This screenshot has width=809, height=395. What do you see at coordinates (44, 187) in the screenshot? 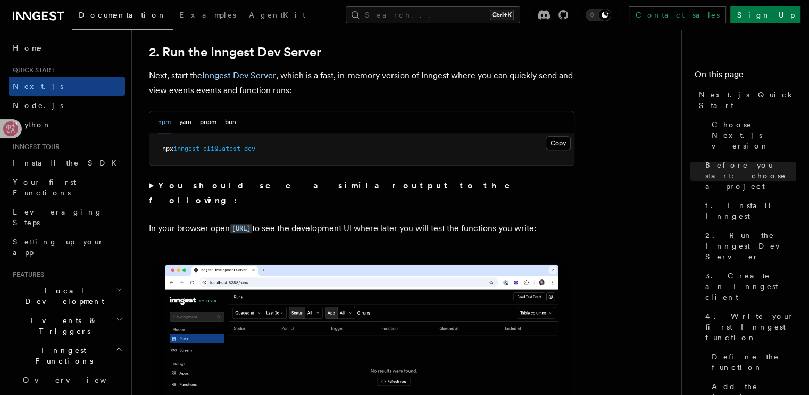
I see `span: Your first Functions` at bounding box center [44, 187].